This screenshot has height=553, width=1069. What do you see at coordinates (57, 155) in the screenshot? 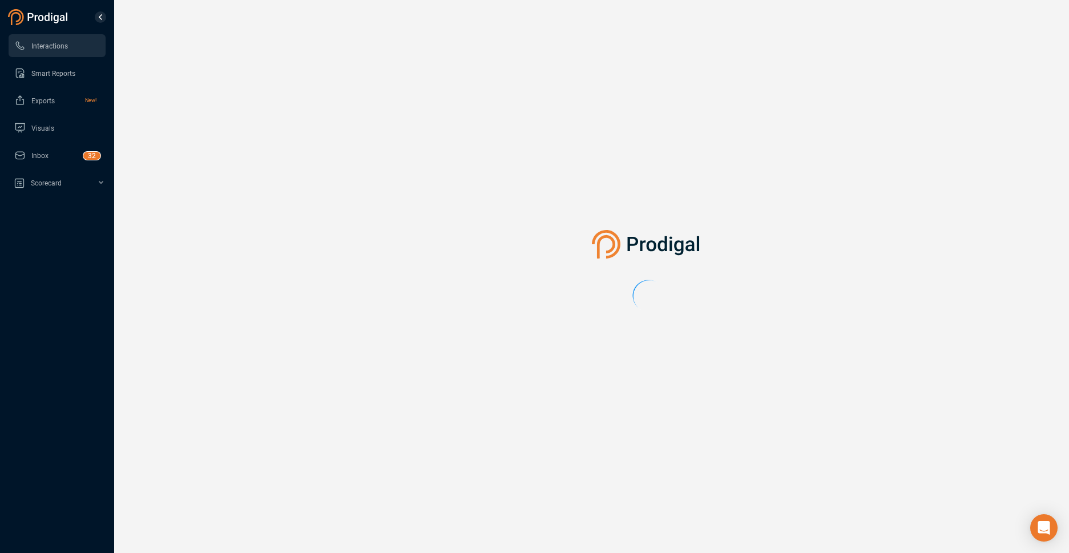
I see `li: Inbox` at bounding box center [57, 155].